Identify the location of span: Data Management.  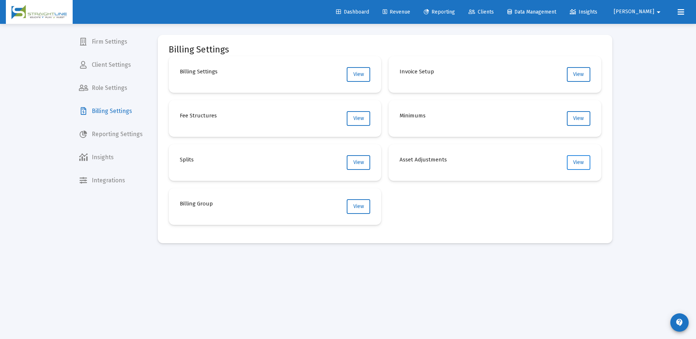
(532, 12).